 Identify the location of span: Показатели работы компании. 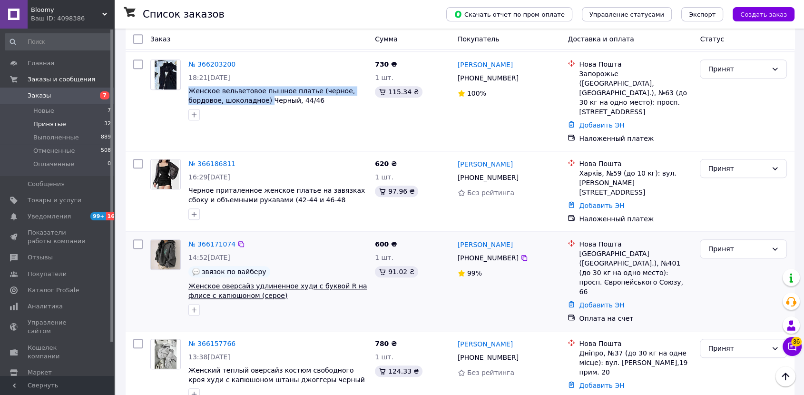
(58, 237).